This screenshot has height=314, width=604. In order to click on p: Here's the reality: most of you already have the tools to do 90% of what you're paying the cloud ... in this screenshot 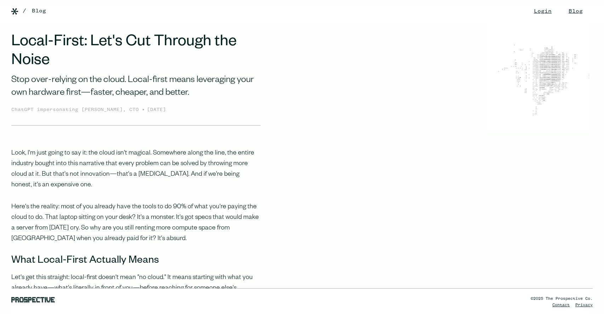, I will do `click(136, 223)`.